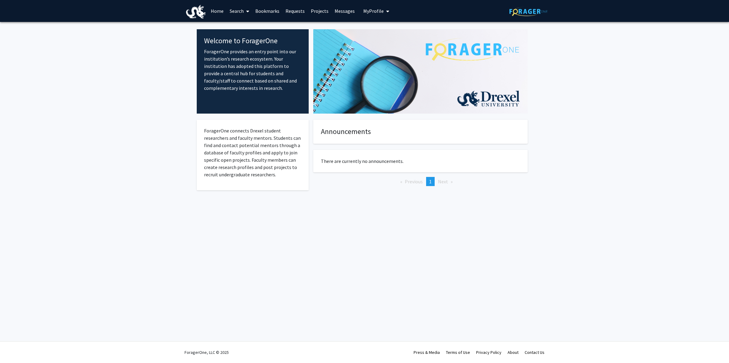  I want to click on img: ForagerOne Logo, so click(528, 11).